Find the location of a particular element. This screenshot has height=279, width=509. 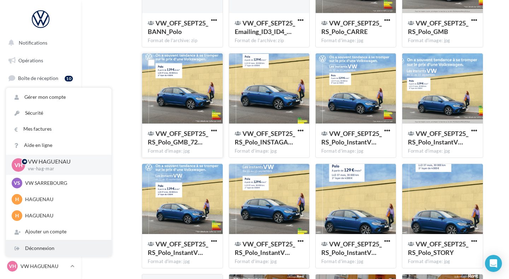

button: Notifications is located at coordinates (39, 43).